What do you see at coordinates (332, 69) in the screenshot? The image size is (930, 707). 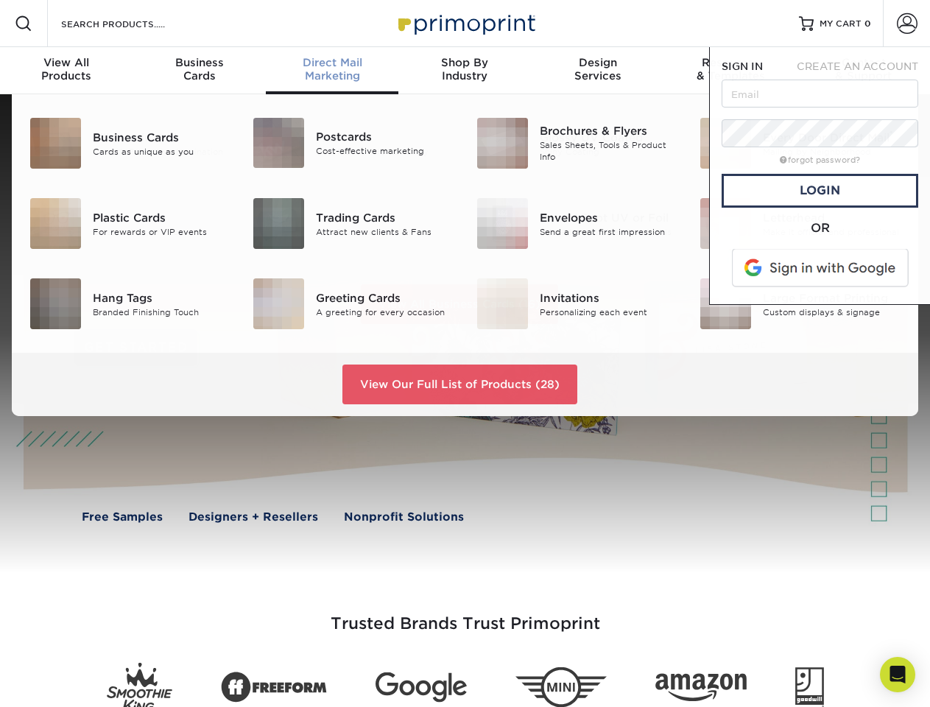 I see `div: Marketing` at bounding box center [332, 69].